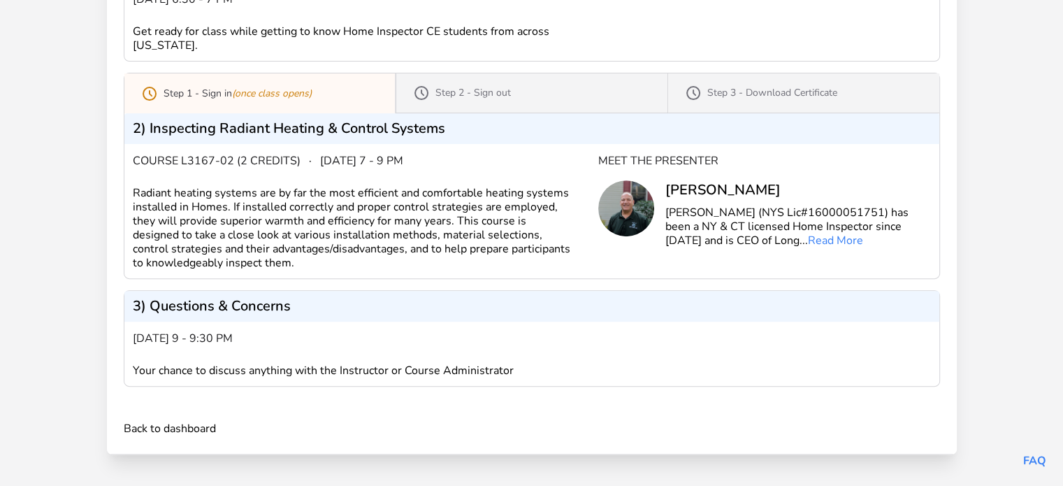  What do you see at coordinates (365, 370) in the screenshot?
I see `div: Your chance to discuss anything with the Instructor or Course Administrator` at bounding box center [365, 370].